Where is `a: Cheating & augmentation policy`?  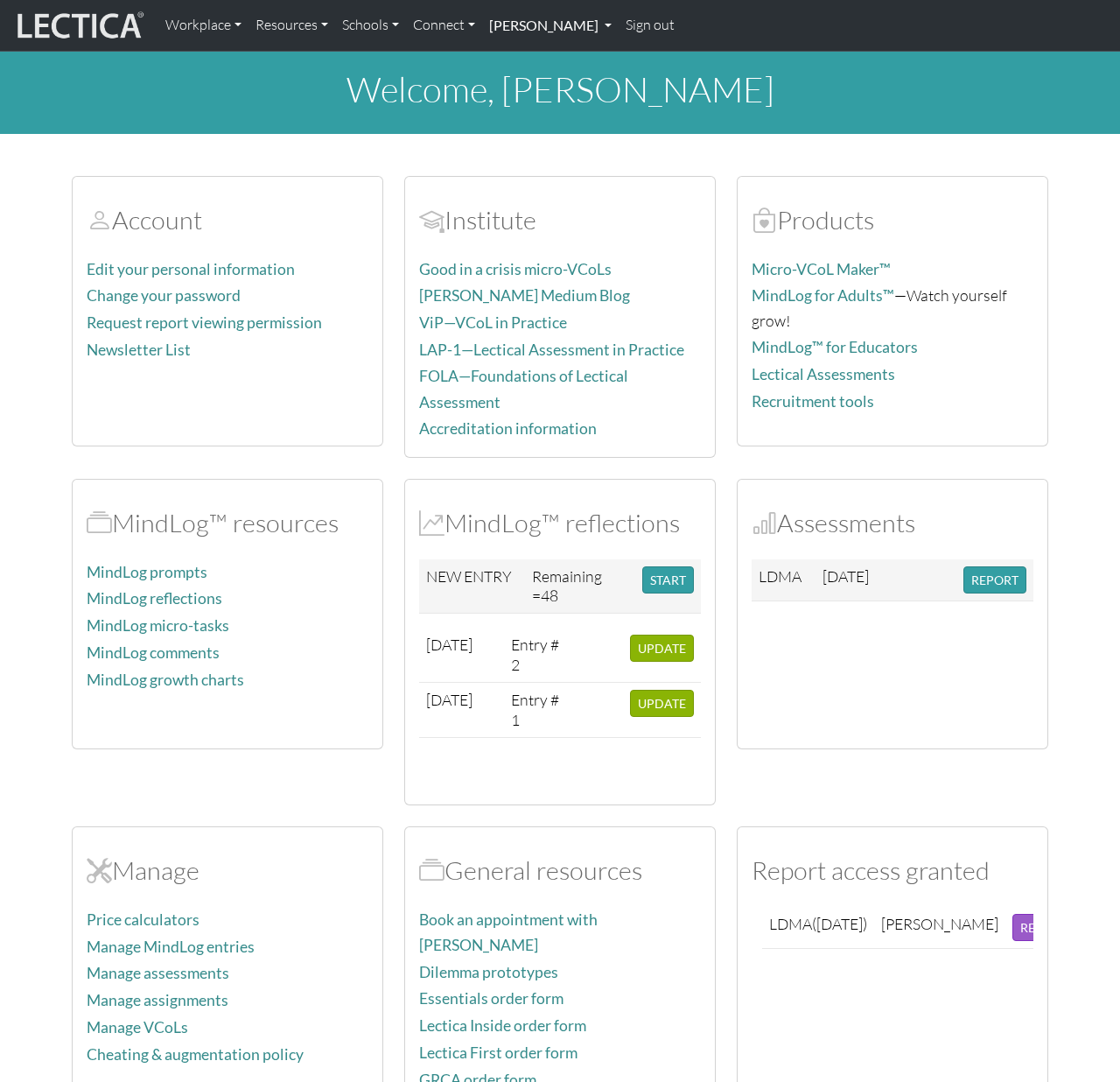
a: Cheating & augmentation policy is located at coordinates (195, 1053).